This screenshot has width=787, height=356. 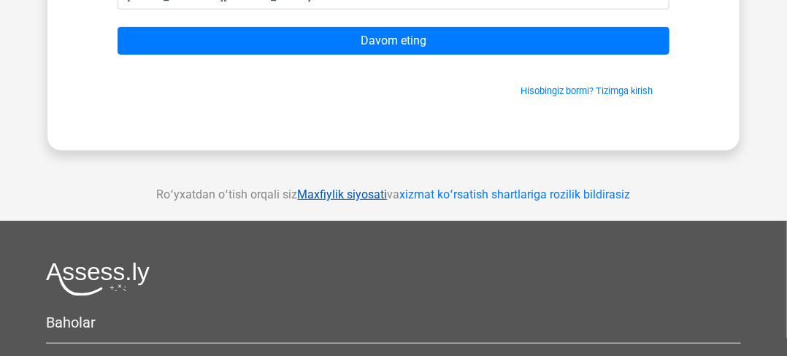 I want to click on font: Baholar, so click(x=71, y=323).